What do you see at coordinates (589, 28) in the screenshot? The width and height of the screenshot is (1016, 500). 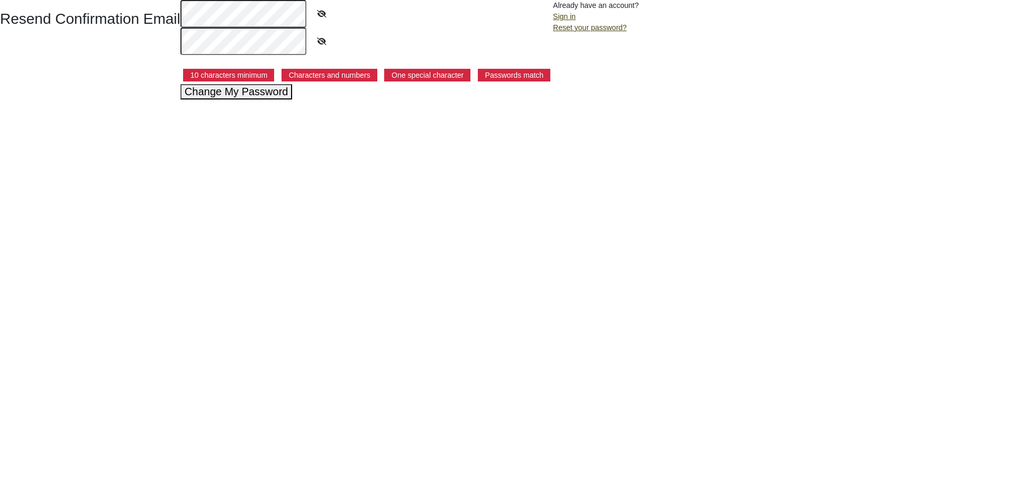 I see `a: Reset your password?` at bounding box center [589, 28].